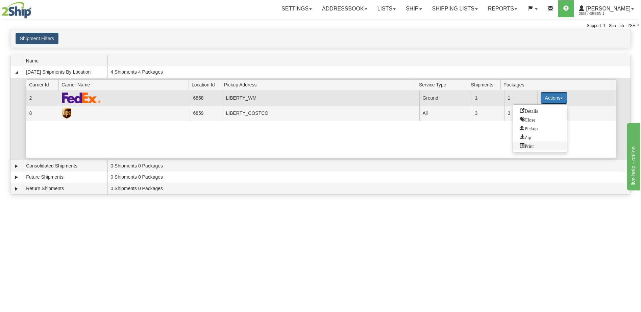  What do you see at coordinates (206, 113) in the screenshot?
I see `td: 6859` at bounding box center [206, 113].